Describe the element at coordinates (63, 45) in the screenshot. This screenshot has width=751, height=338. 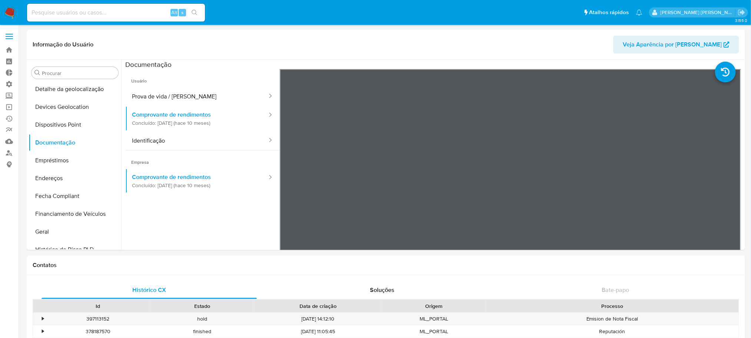
I see `h1: Informação do Usuário` at that location.